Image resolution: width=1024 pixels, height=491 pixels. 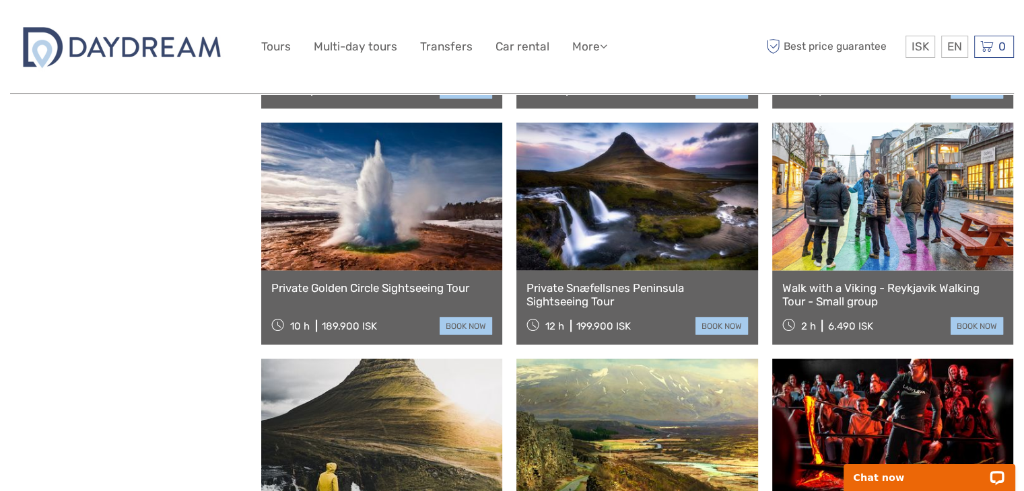 I want to click on span: 3 h, so click(x=553, y=90).